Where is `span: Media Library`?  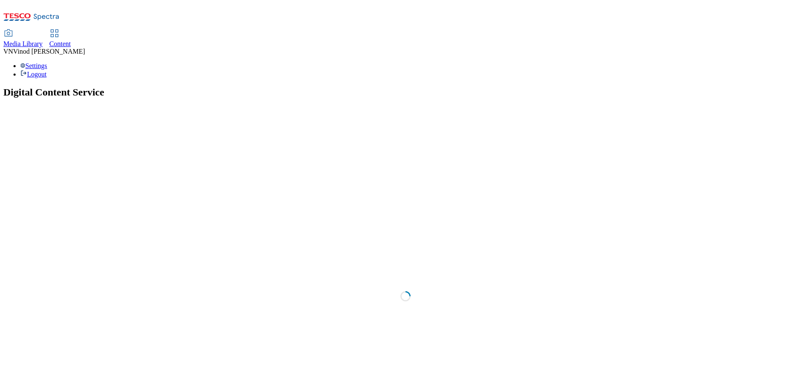 span: Media Library is located at coordinates (23, 43).